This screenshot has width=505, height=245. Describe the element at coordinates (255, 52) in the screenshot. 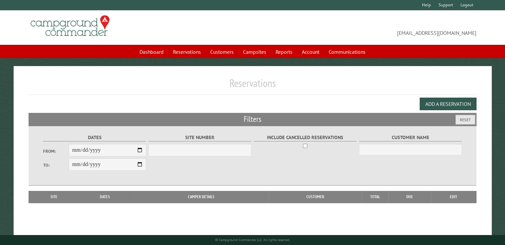

I see `a: Campsites` at that location.